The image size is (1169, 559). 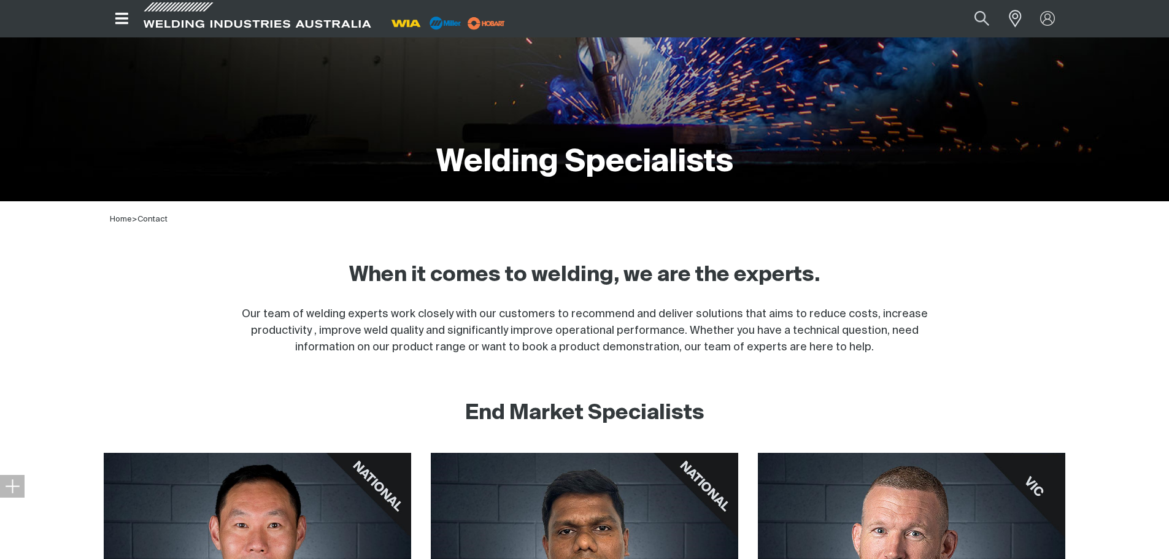 I want to click on a: Home, so click(x=121, y=219).